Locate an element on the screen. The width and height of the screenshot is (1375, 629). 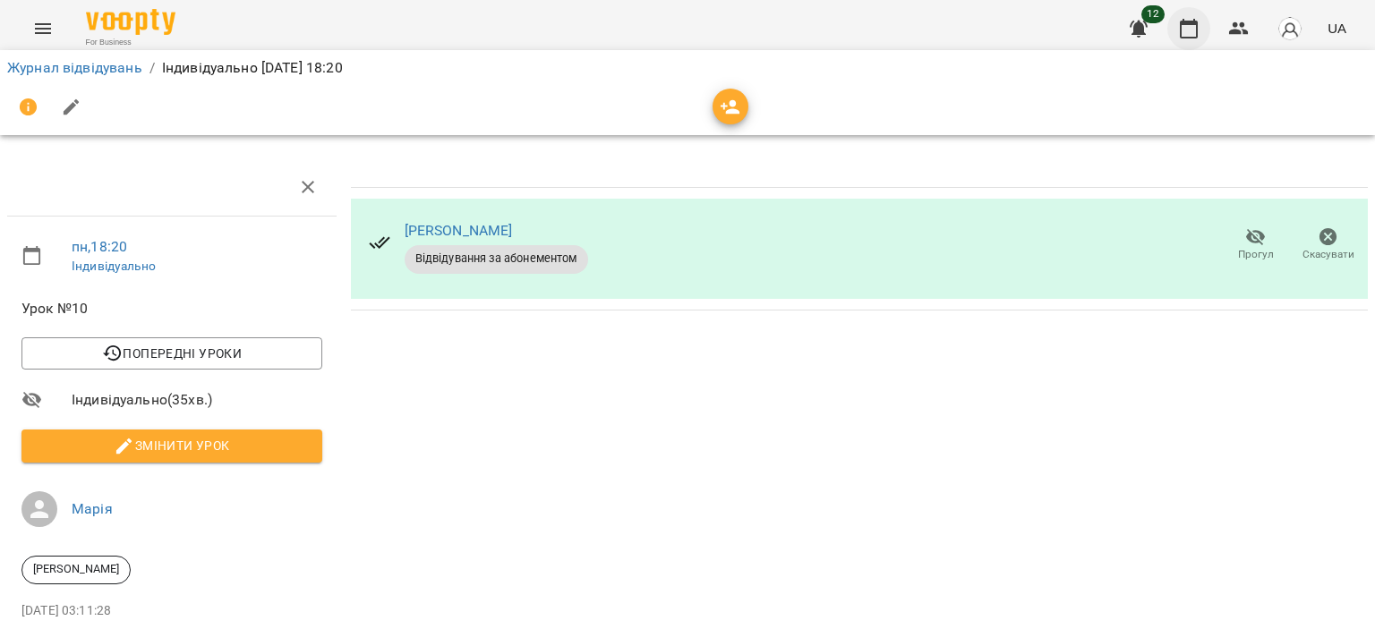
button: Скасувати is located at coordinates (1327, 245).